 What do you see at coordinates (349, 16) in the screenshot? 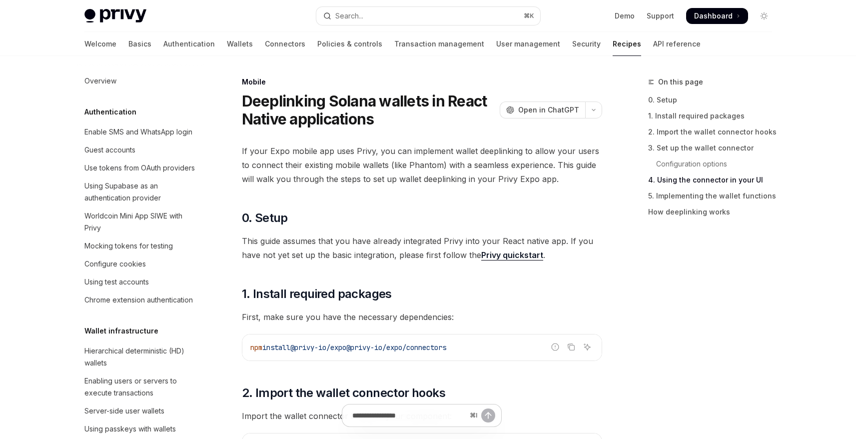
I see `div: Search...` at bounding box center [349, 16].